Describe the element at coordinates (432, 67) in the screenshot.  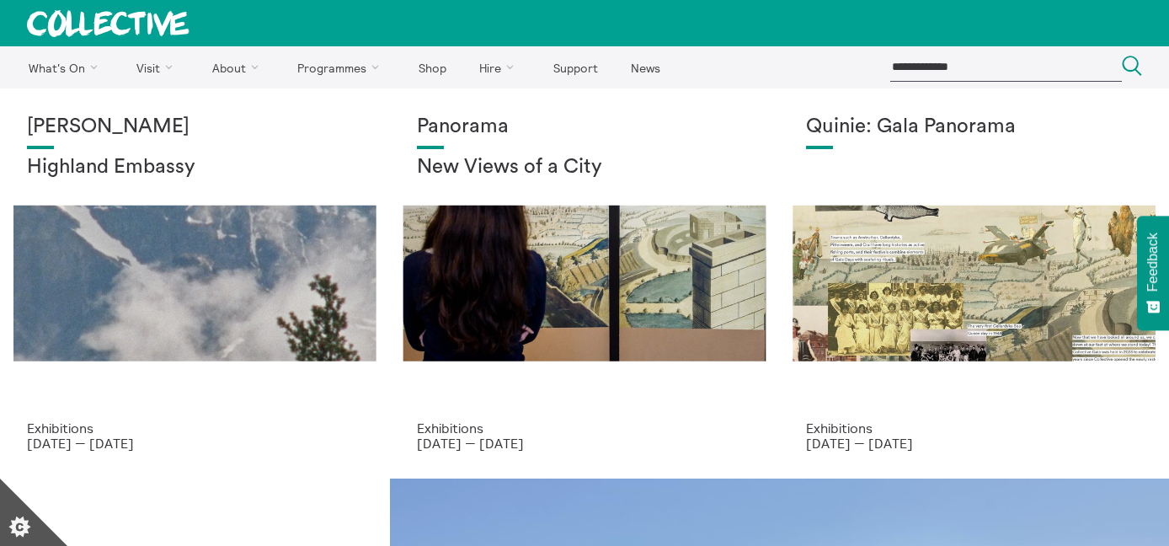
I see `a: Shop` at that location.